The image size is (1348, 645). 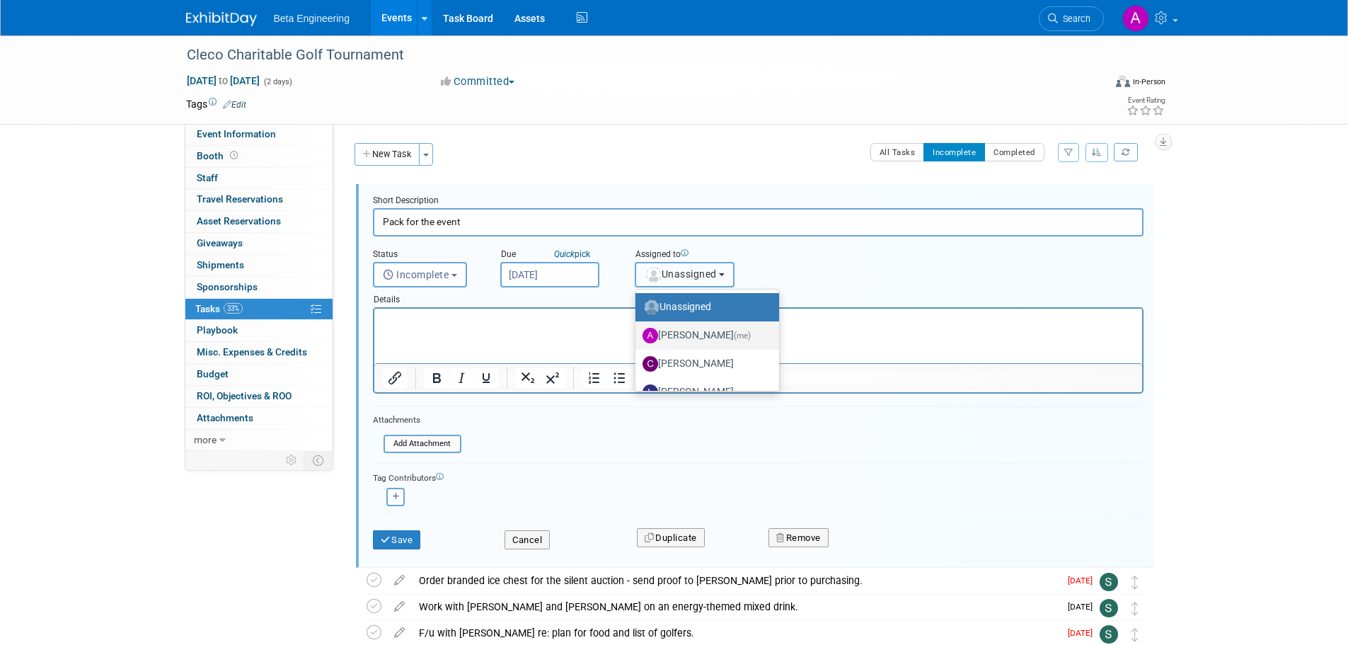 What do you see at coordinates (671, 538) in the screenshot?
I see `button: Duplicate` at bounding box center [671, 538].